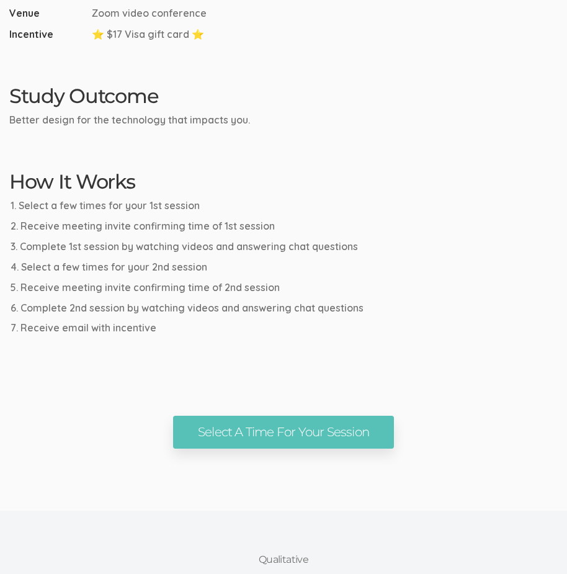 This screenshot has height=574, width=567. I want to click on h2: How It Works, so click(283, 181).